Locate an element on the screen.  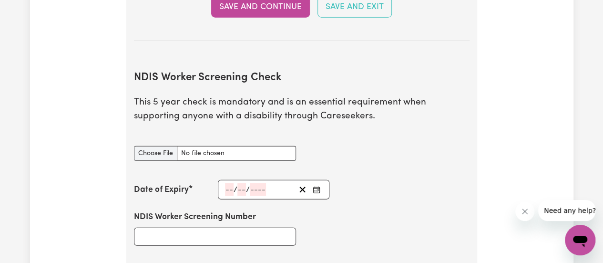
p: This 5 year check is mandatory and is an essential requirement when supporting anyone with a disa... is located at coordinates (302, 110).